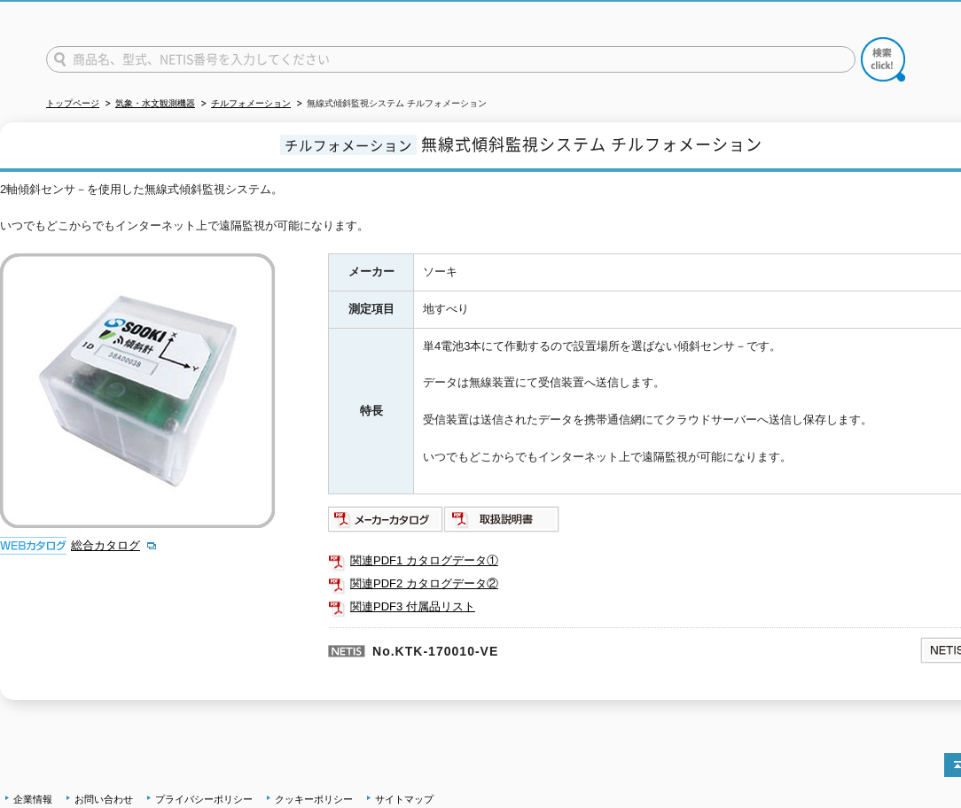  What do you see at coordinates (883, 59) in the screenshot?
I see `img: btn_search.png` at bounding box center [883, 59].